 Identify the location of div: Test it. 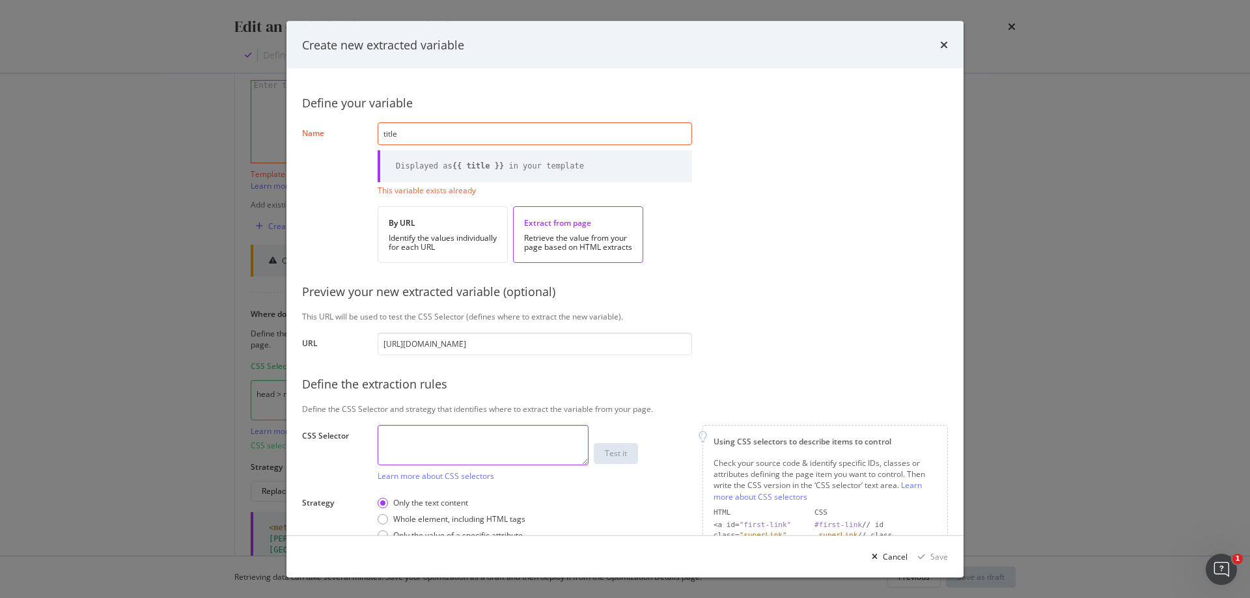
(616, 453).